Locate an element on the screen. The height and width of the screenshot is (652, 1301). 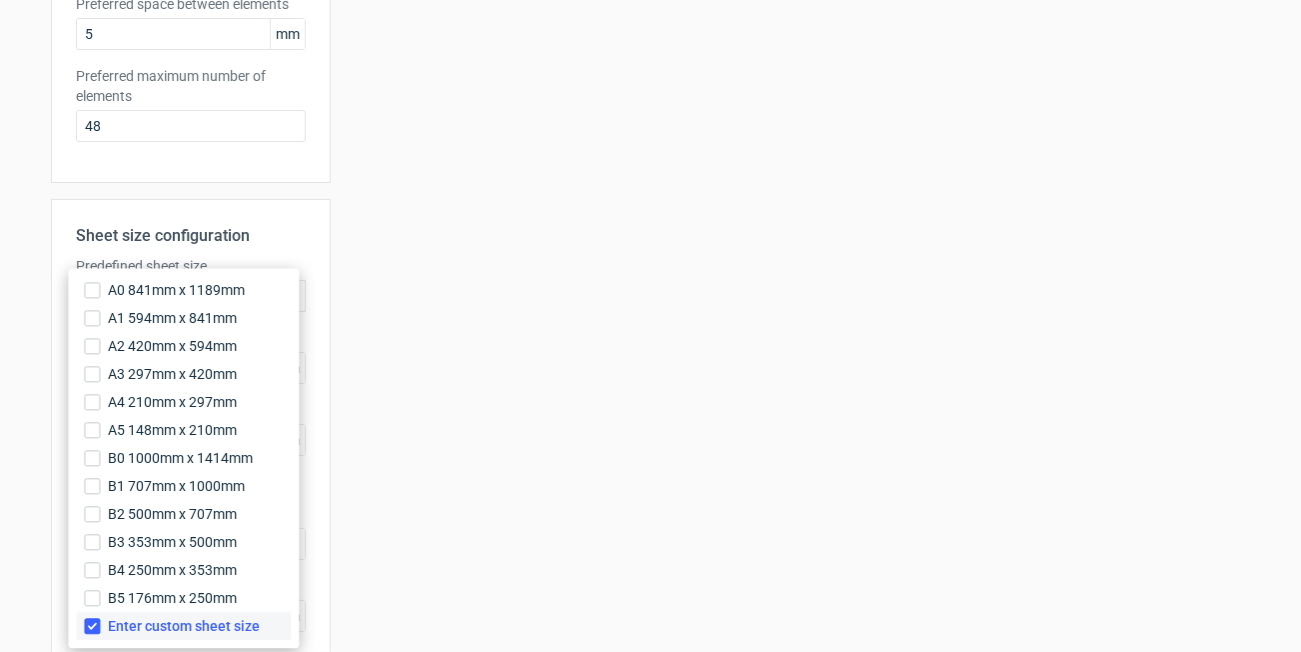
span: A2 420mm x 594mm is located at coordinates (172, 346).